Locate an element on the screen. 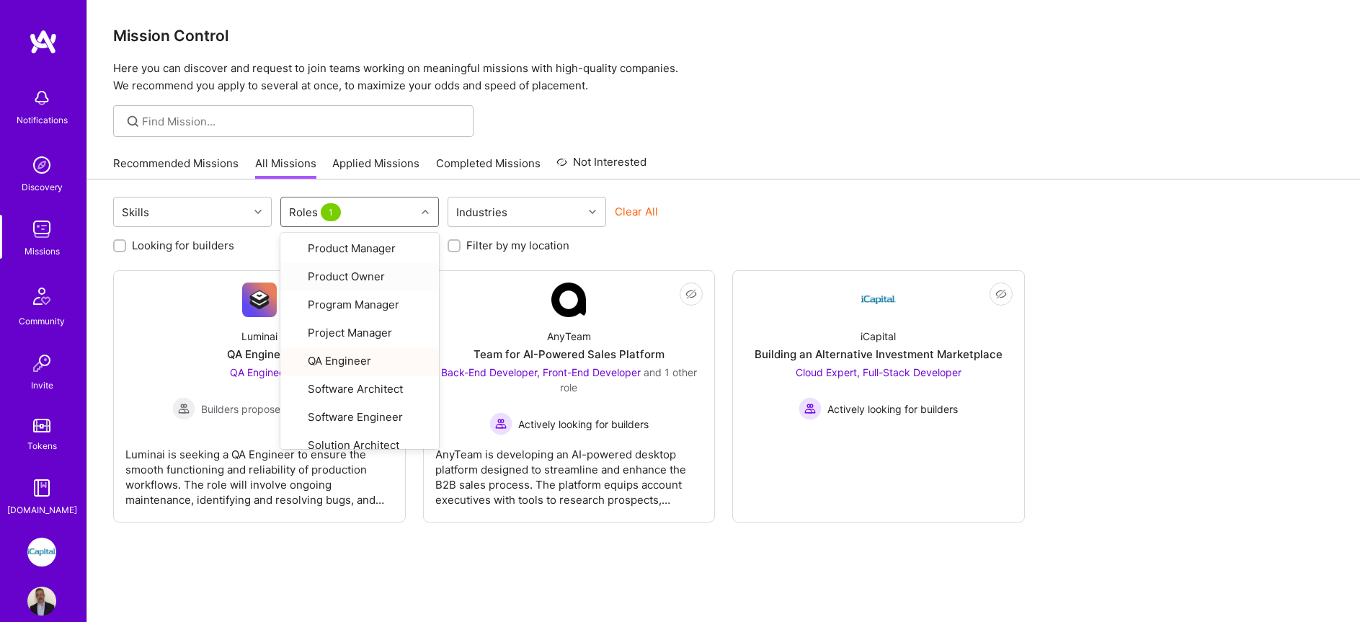 The image size is (1360, 622). div: Missions is located at coordinates (42, 251).